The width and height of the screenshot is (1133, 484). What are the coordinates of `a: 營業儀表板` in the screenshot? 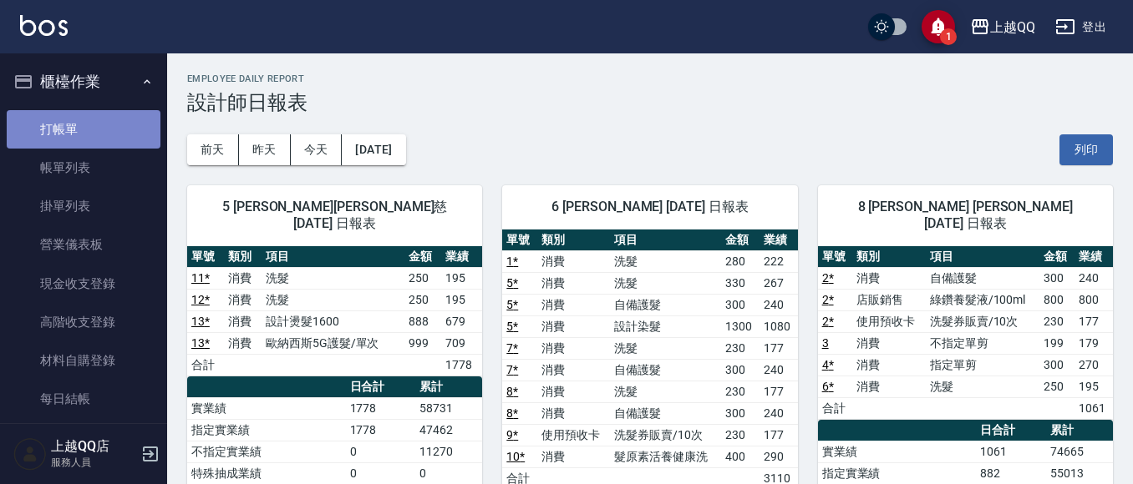 It's located at (84, 245).